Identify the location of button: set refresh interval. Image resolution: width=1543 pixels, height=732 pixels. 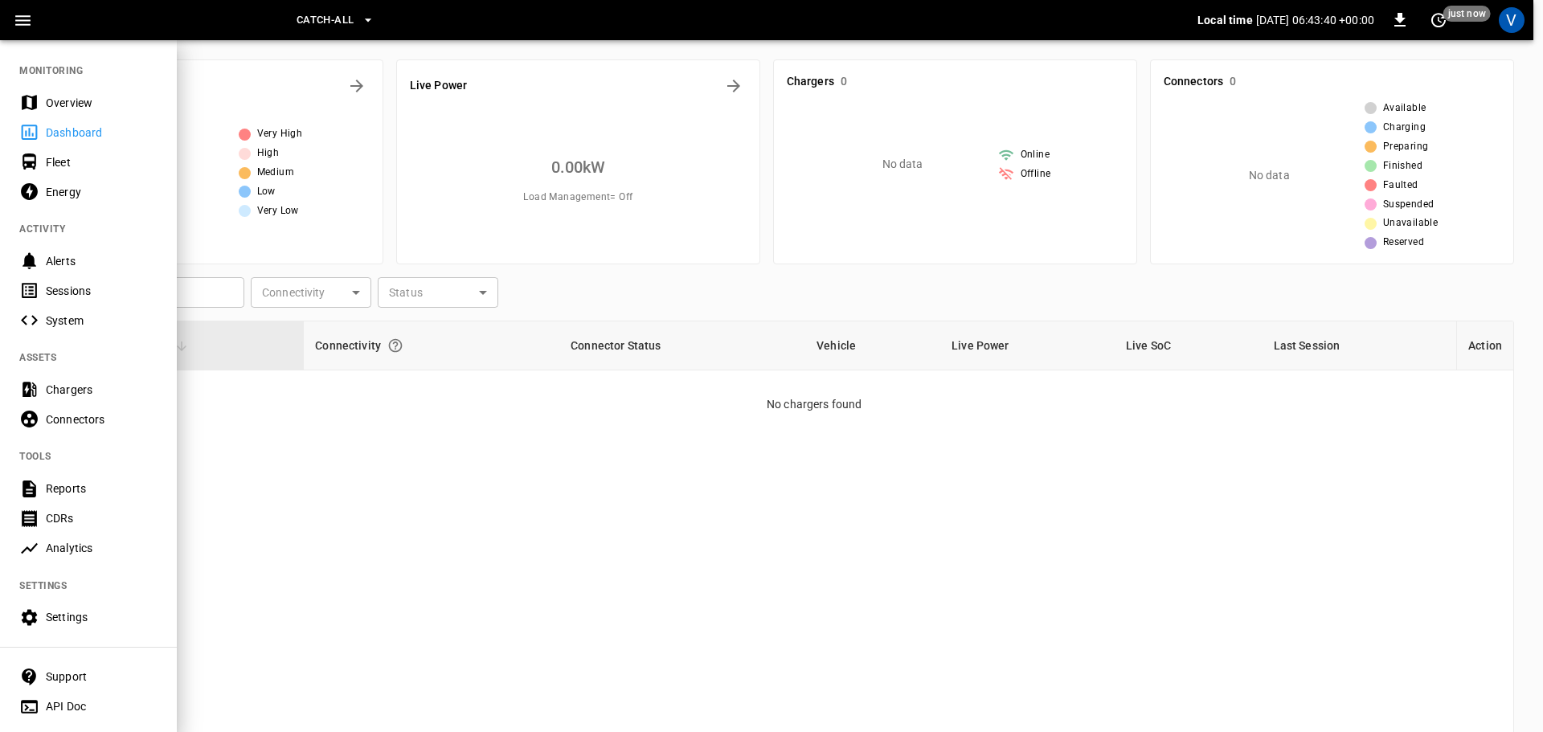
(1439, 20).